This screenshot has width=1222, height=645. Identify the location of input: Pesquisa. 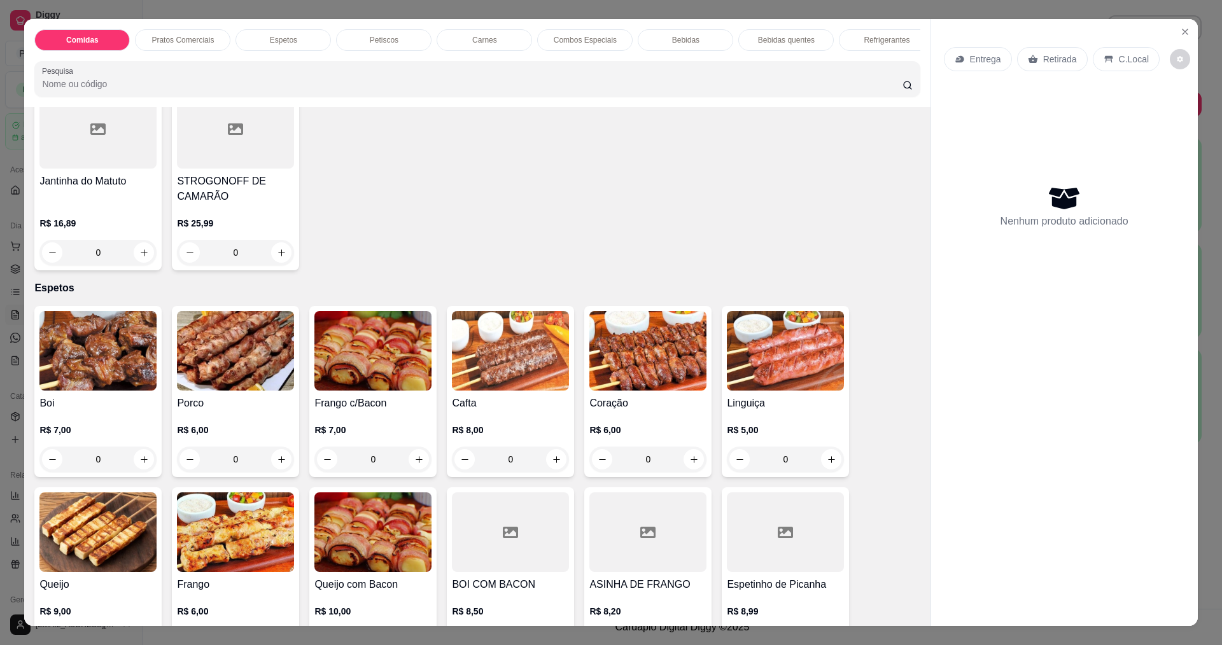
(471, 84).